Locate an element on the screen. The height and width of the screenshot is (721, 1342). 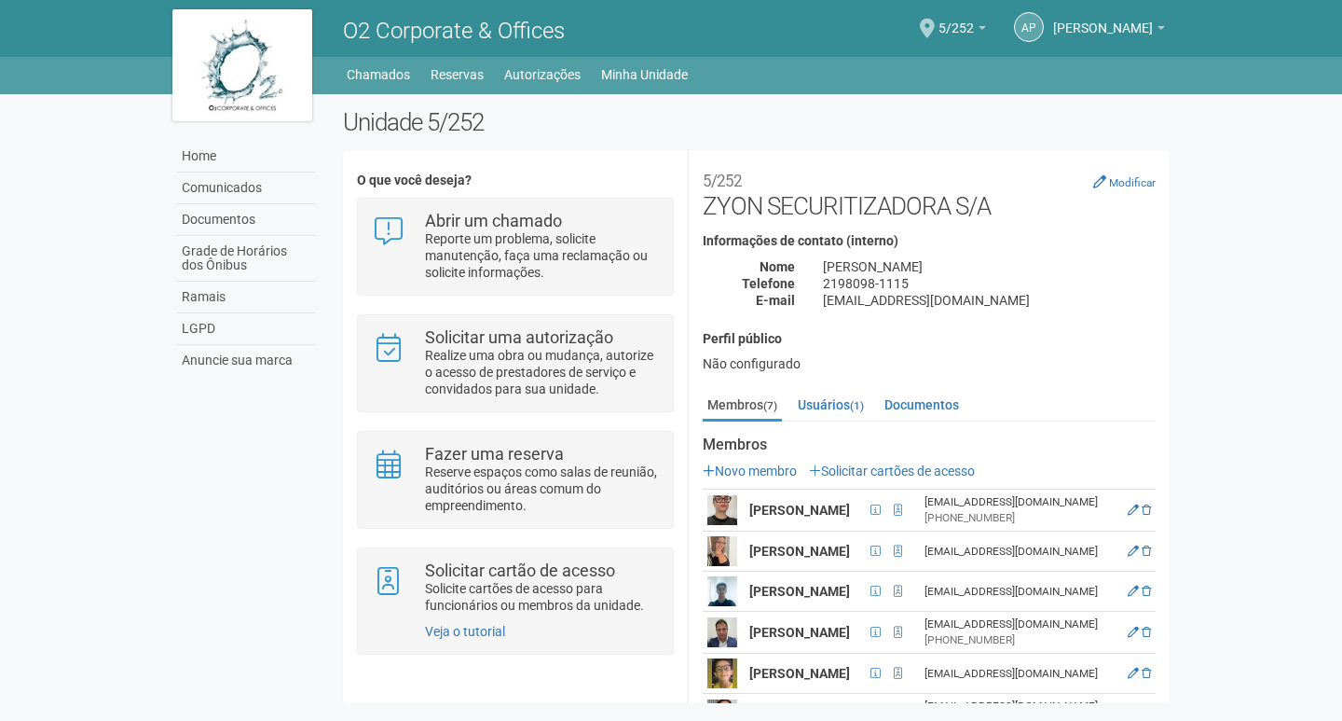
strong: Fazer uma reserva is located at coordinates (494, 453).